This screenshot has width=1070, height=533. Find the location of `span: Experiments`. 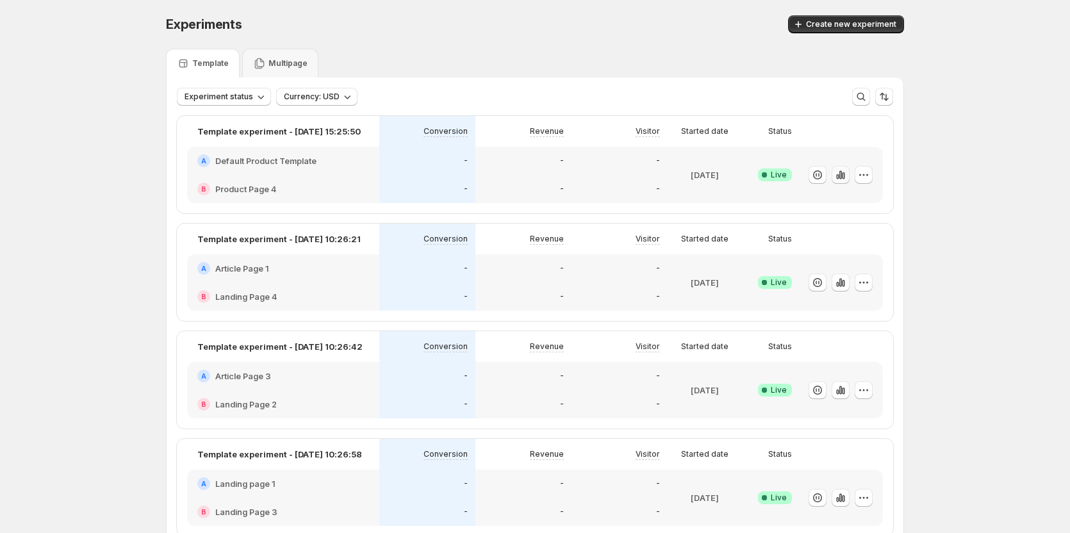

span: Experiments is located at coordinates (204, 24).